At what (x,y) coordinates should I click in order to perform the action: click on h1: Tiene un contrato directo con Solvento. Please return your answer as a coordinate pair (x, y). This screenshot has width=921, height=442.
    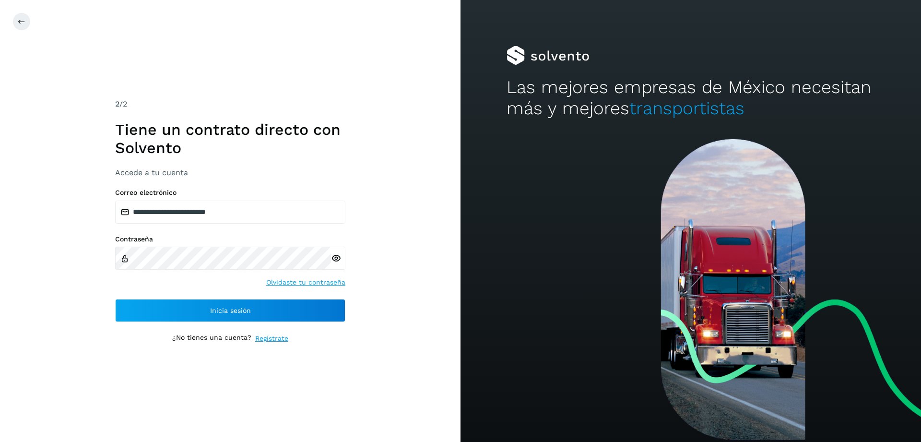
    Looking at the image, I should click on (230, 139).